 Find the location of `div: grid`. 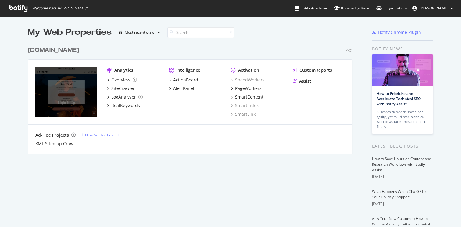

div: grid is located at coordinates (192, 96).